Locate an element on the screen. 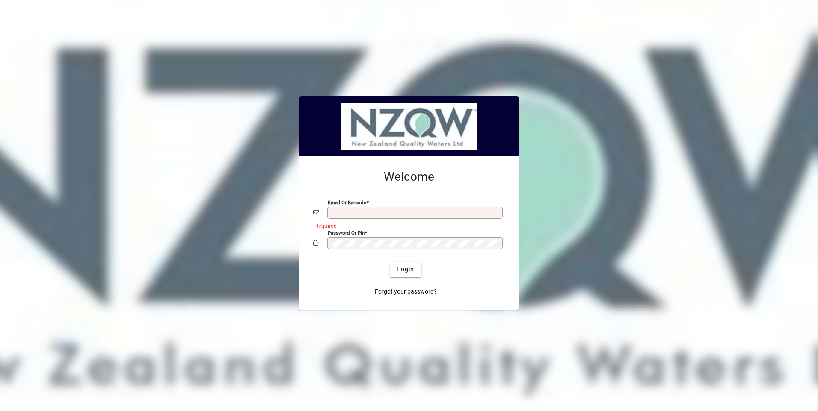 This screenshot has height=411, width=818. mat-error: Required is located at coordinates (406, 225).